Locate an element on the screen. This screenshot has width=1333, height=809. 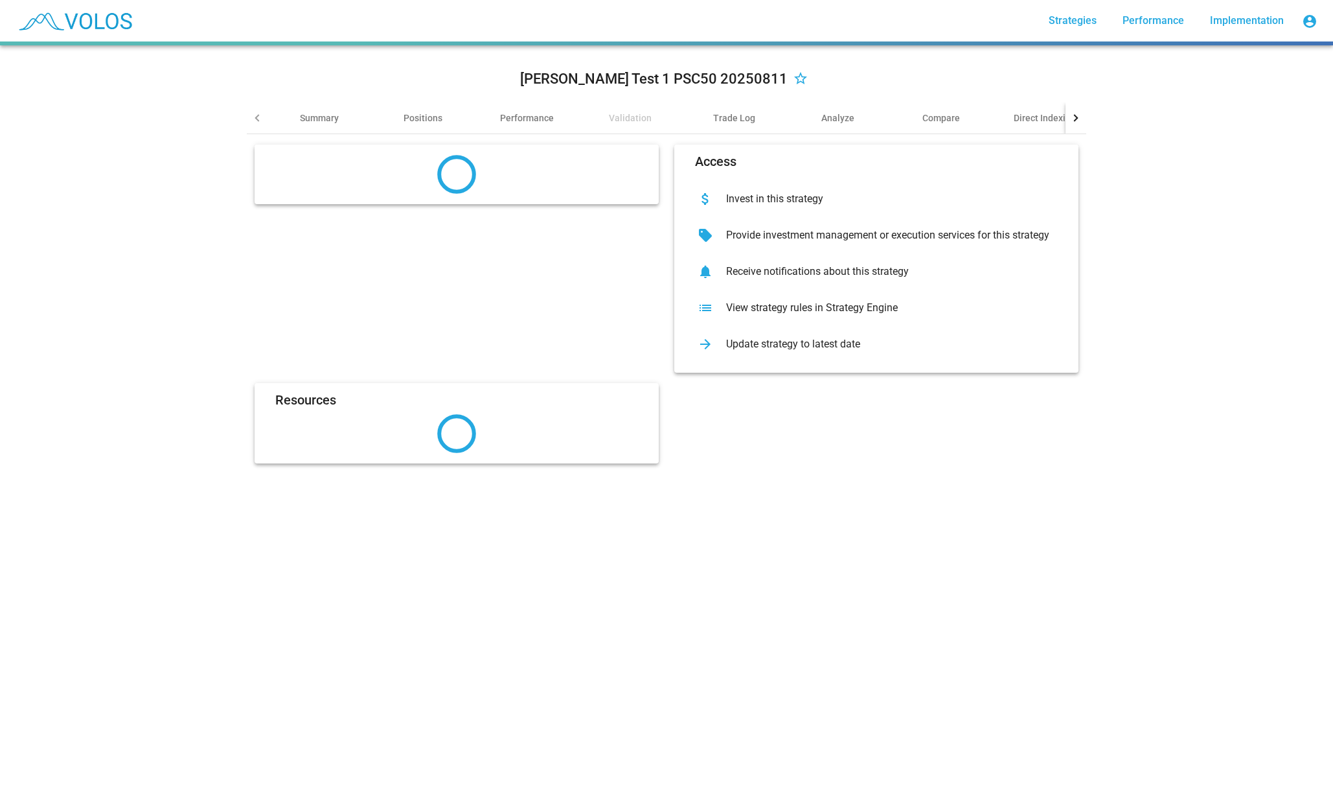
mat-icon: star_border is located at coordinates (801, 80).